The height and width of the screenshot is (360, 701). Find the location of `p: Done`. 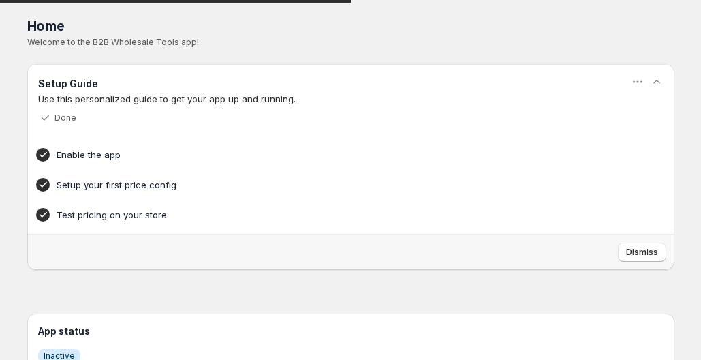

p: Done is located at coordinates (65, 118).